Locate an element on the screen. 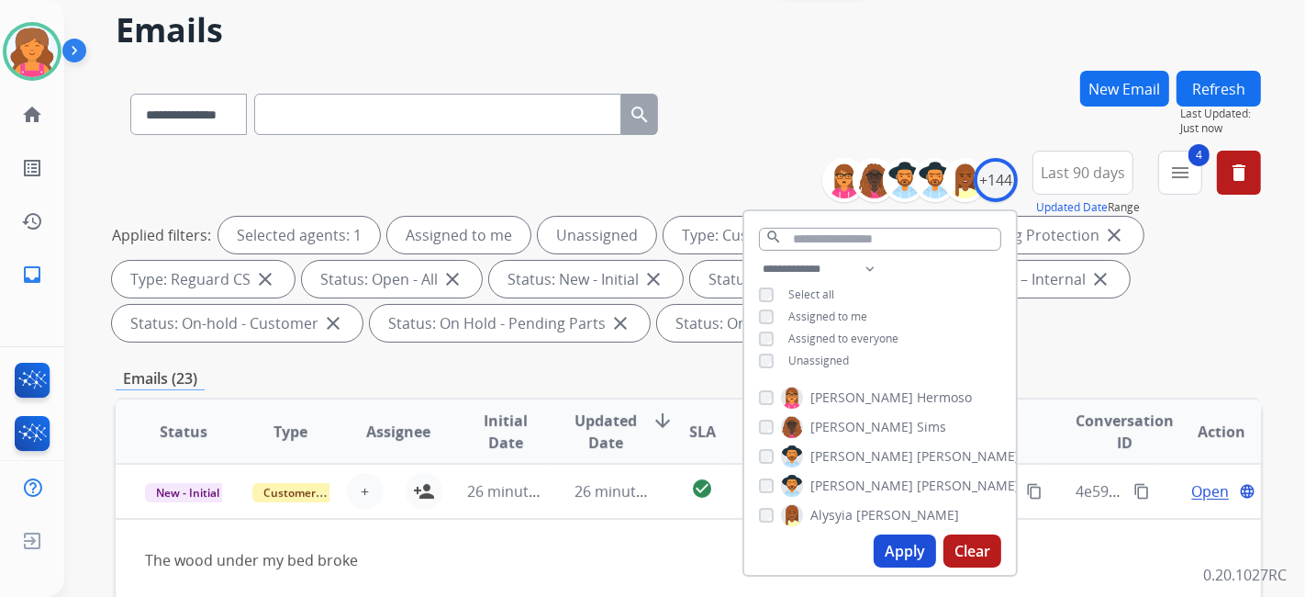  div: Type: Customer Support is located at coordinates (779, 235).